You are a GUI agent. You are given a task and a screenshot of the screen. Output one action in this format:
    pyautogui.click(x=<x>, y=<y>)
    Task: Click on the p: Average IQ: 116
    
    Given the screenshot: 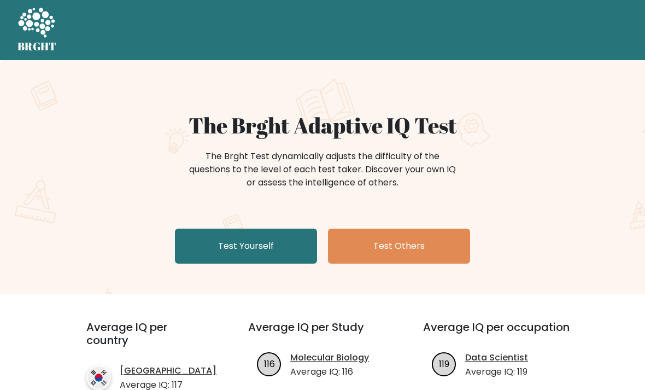 What is the action you would take?
    pyautogui.click(x=330, y=372)
    